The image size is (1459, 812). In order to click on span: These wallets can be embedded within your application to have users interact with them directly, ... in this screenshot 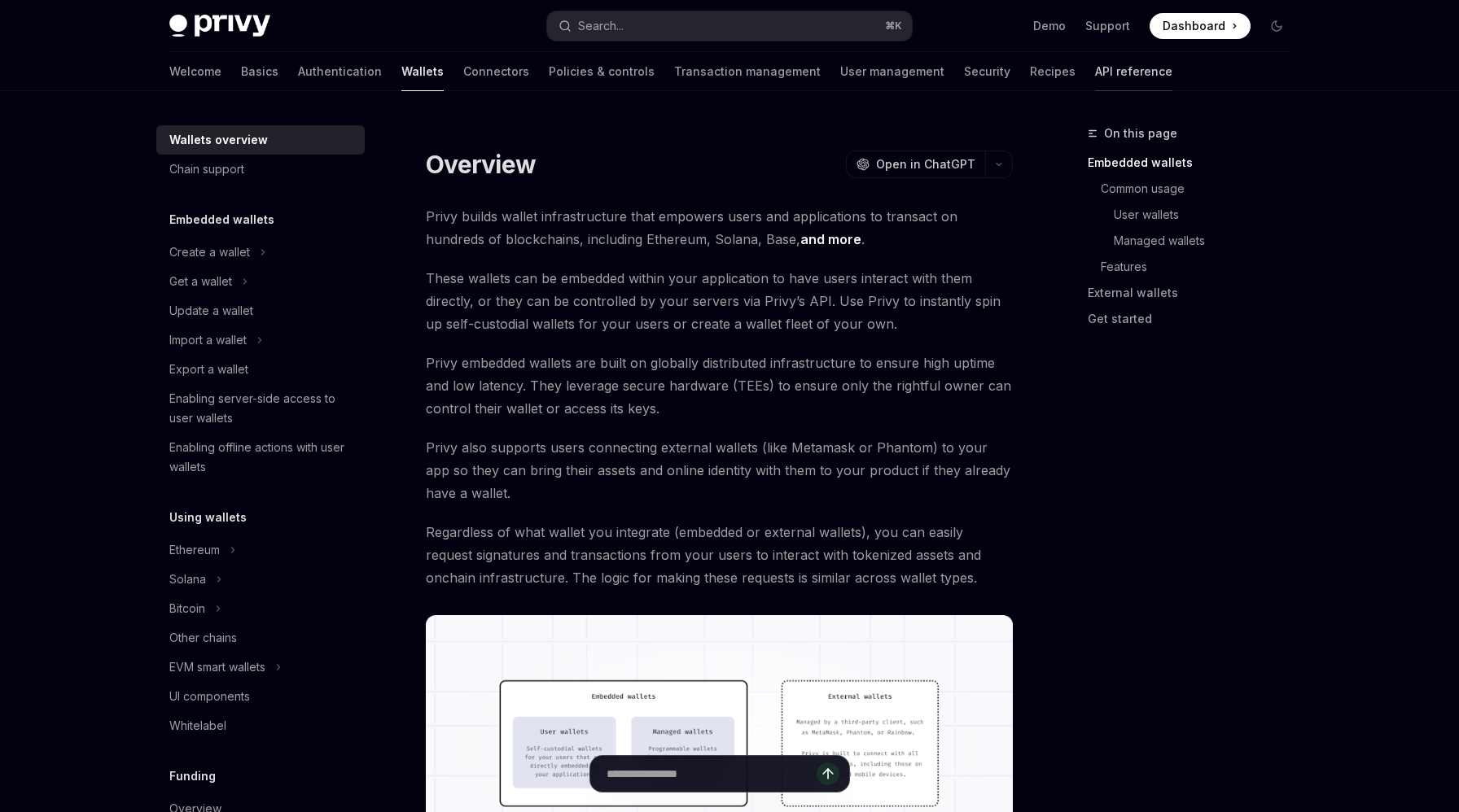, I will do `click(719, 301)`.